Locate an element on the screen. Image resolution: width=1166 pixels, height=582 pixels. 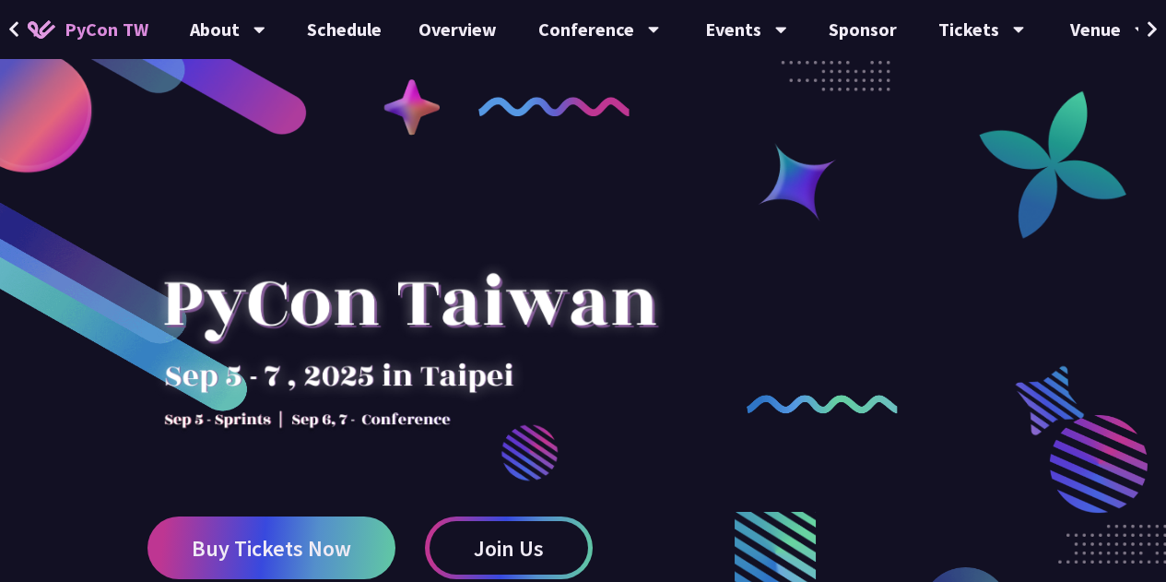
a: Buy Tickets Now is located at coordinates (271, 547).